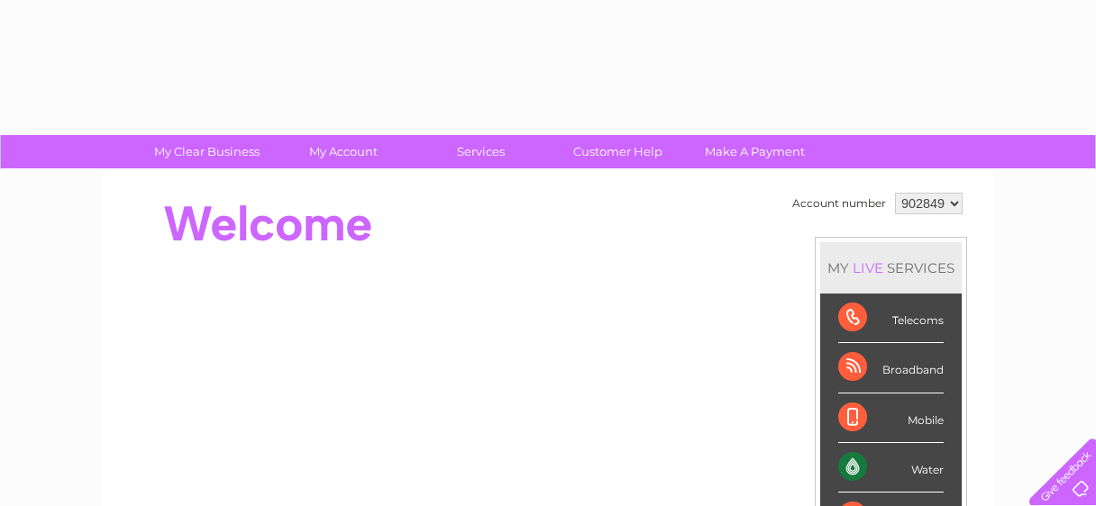  Describe the element at coordinates (890, 318) in the screenshot. I see `div: Telecoms` at that location.